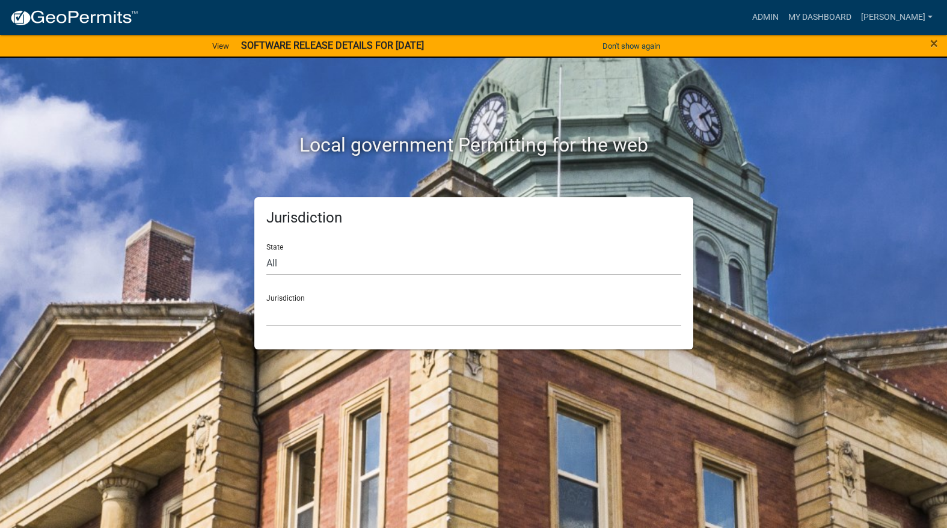 This screenshot has height=528, width=947. I want to click on a: My Dashboard, so click(819, 17).